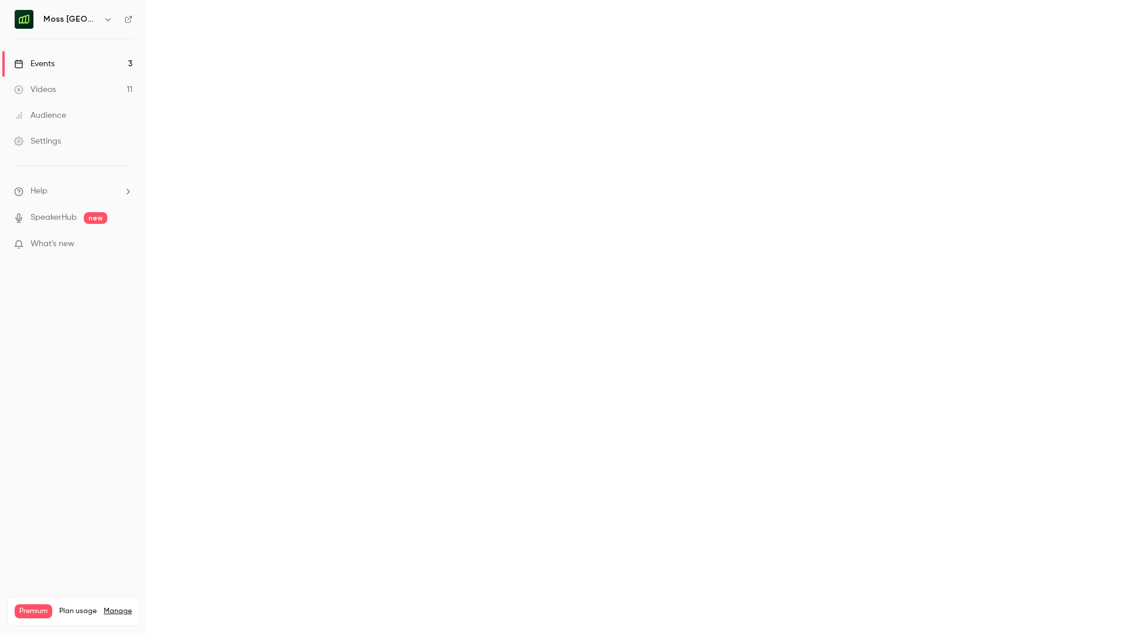 The image size is (1126, 633). Describe the element at coordinates (52, 244) in the screenshot. I see `span: What's new` at that location.